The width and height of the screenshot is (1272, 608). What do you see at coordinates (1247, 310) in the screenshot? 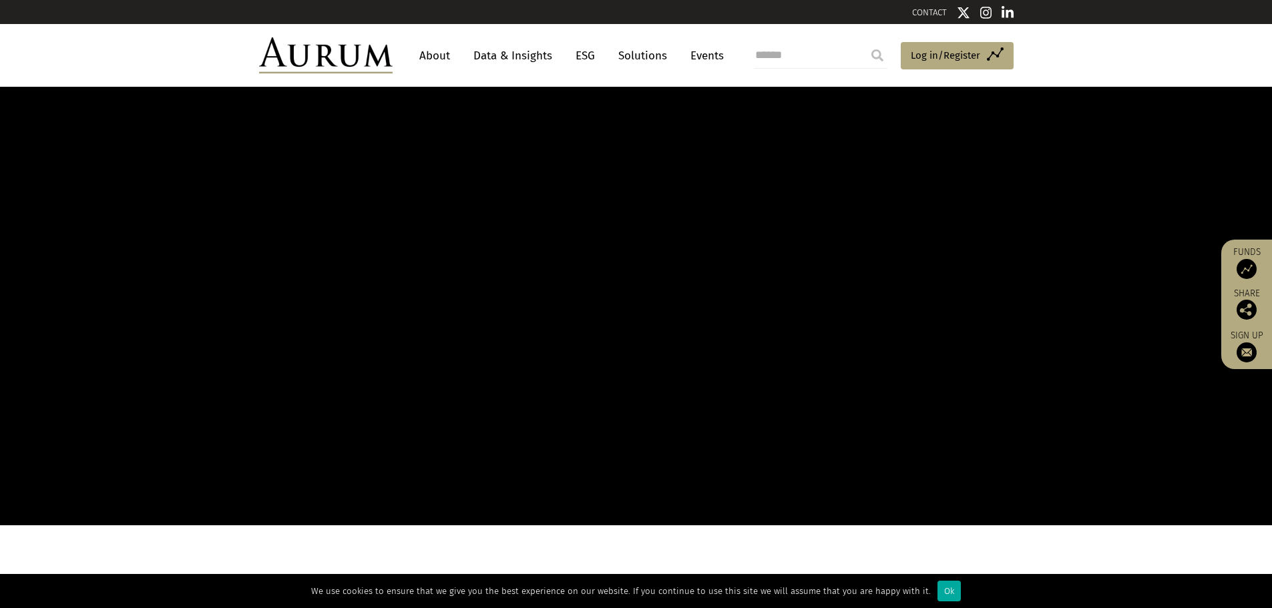
I see `img: Share this post` at bounding box center [1247, 310].